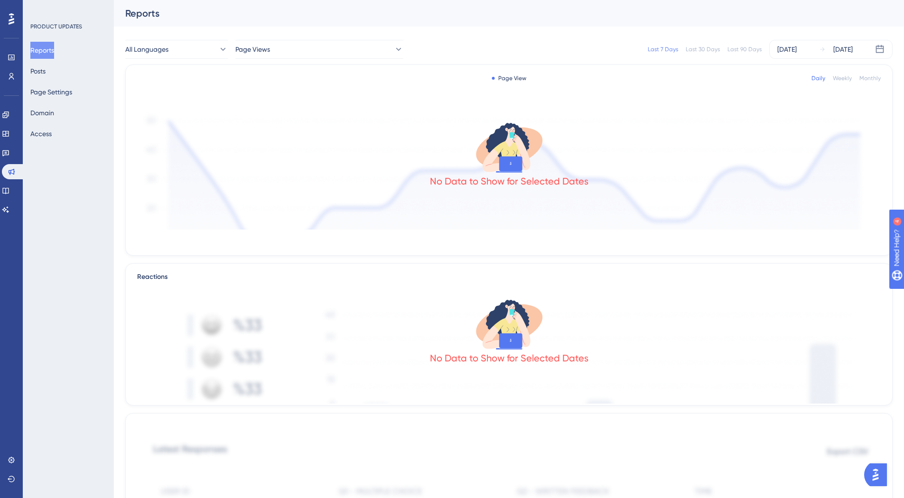  I want to click on div: Monthly, so click(869, 78).